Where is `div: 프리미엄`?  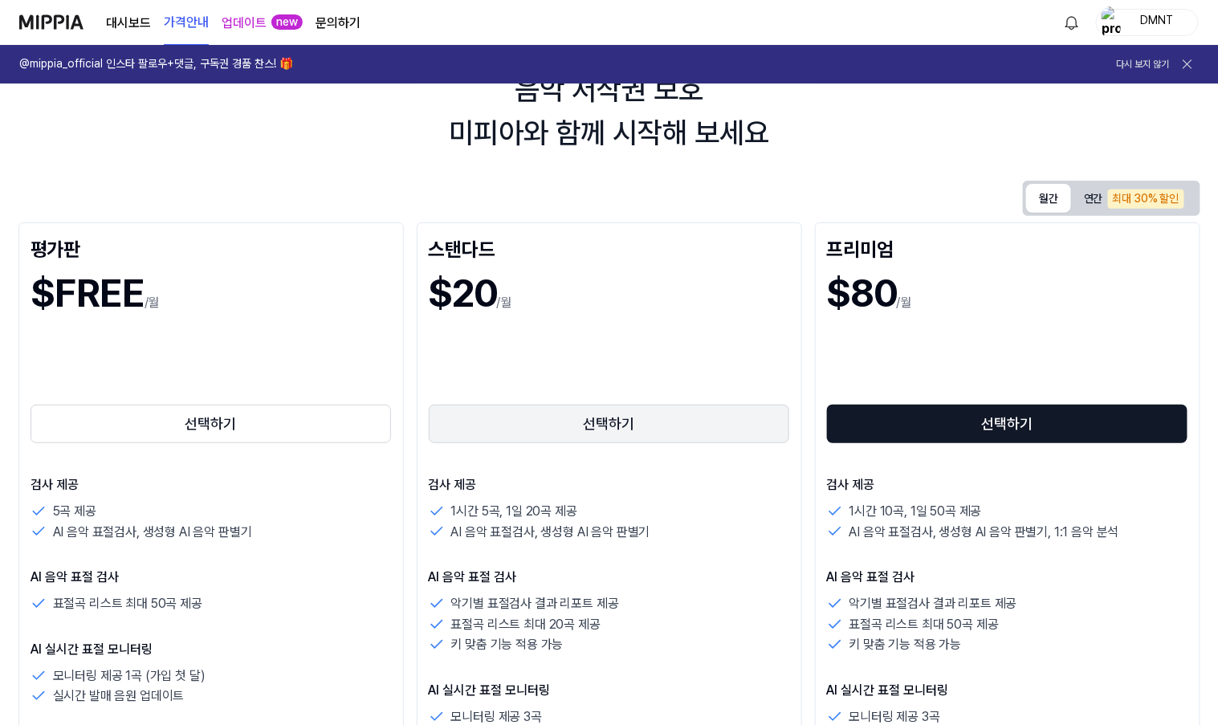
div: 프리미엄 is located at coordinates (1007, 247).